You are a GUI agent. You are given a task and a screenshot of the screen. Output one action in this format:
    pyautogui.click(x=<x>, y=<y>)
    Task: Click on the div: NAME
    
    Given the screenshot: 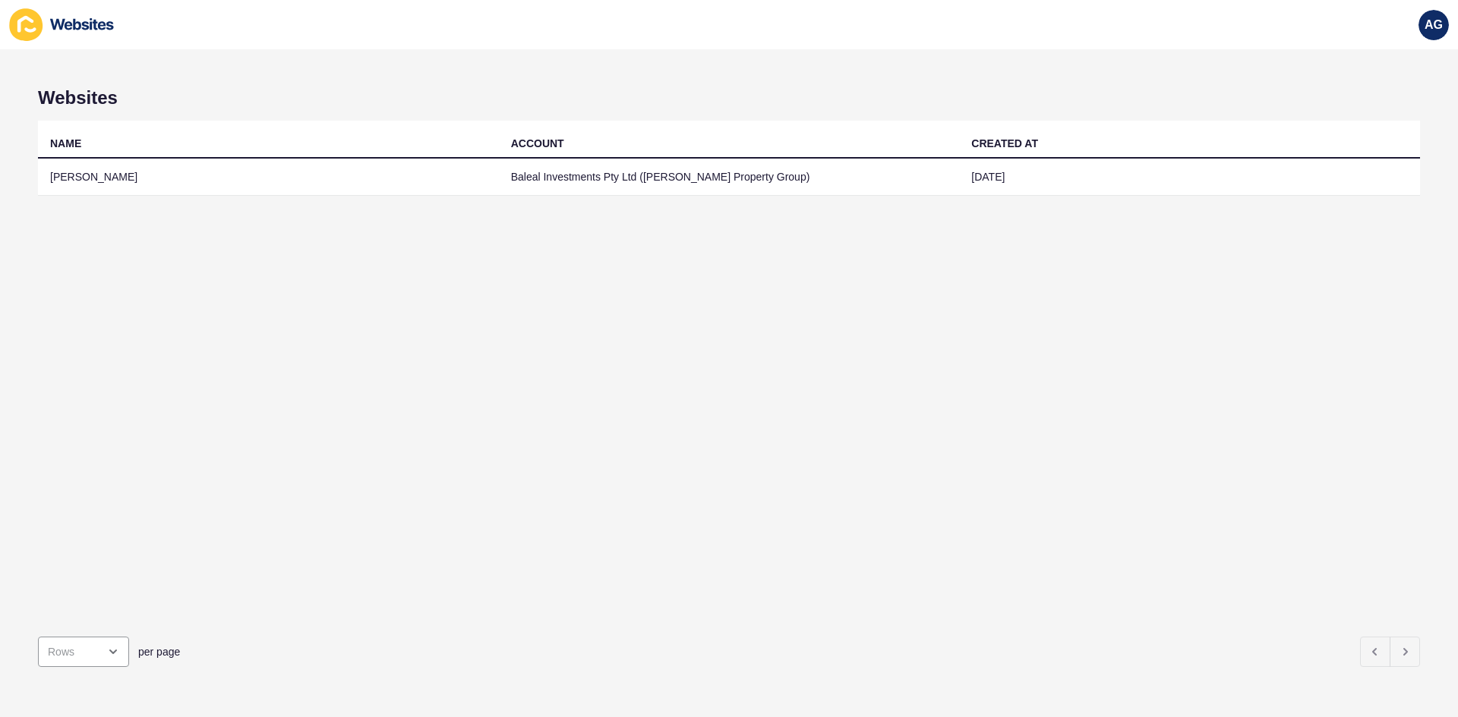 What is the action you would take?
    pyautogui.click(x=65, y=143)
    